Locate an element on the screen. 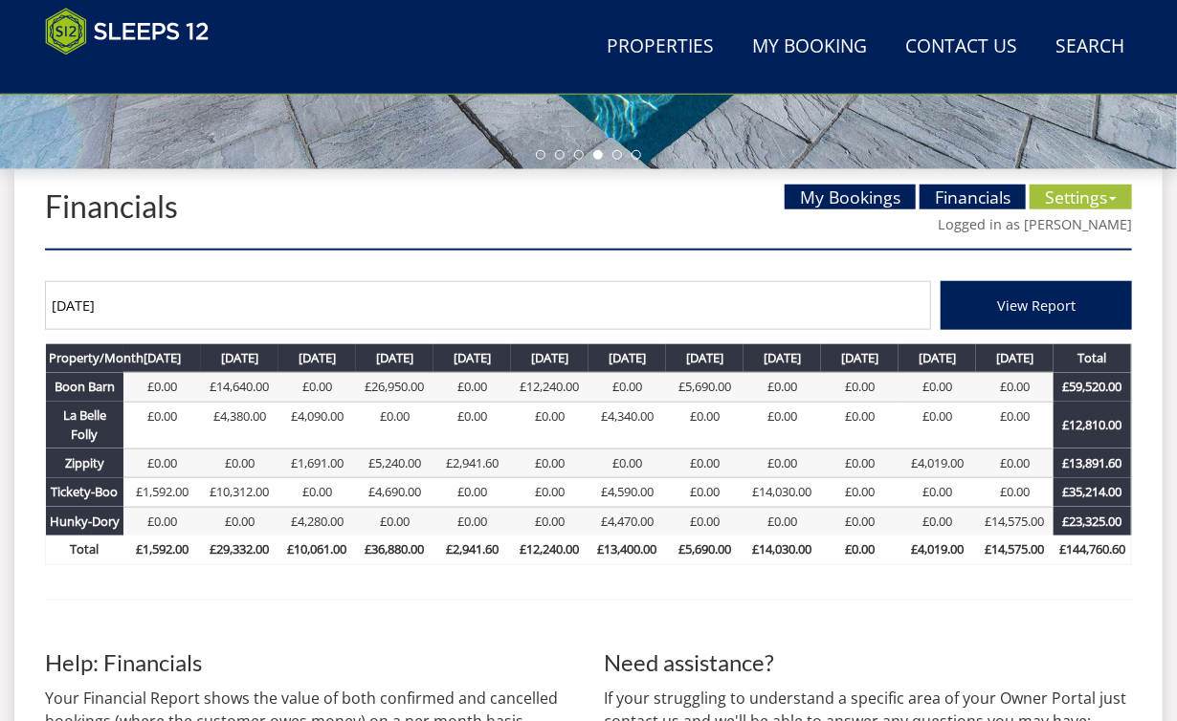  a: £4,019.00 is located at coordinates (936, 463).